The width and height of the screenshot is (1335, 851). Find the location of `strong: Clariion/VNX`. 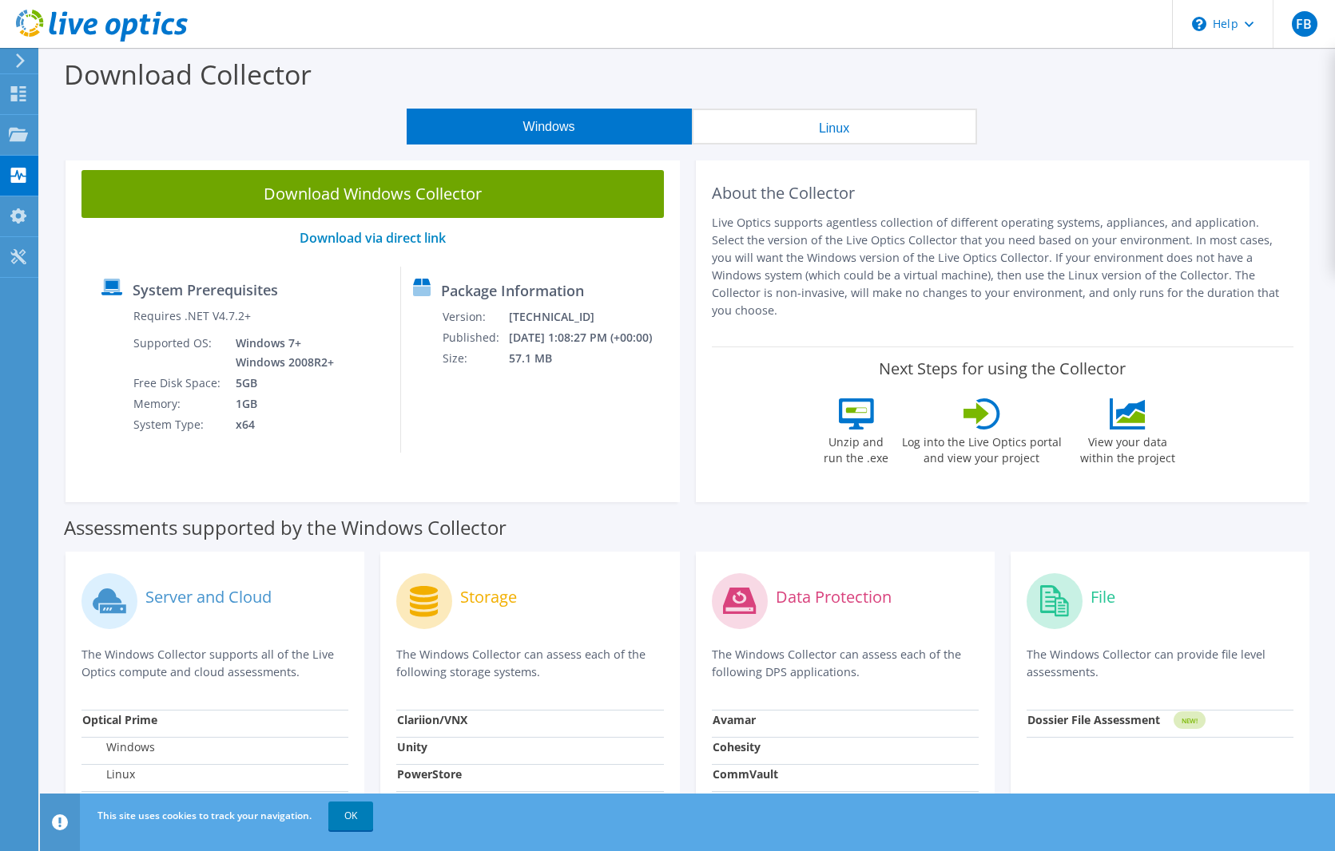

strong: Clariion/VNX is located at coordinates (432, 720).